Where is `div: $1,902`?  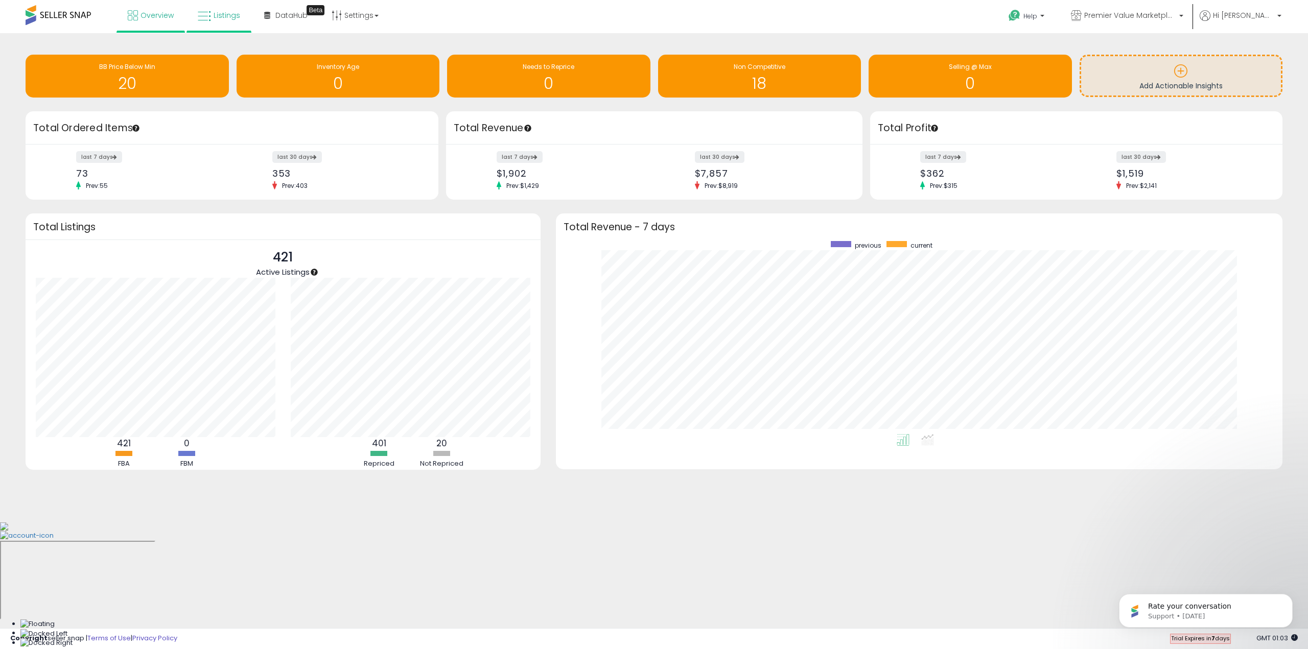 div: $1,902 is located at coordinates (571, 173).